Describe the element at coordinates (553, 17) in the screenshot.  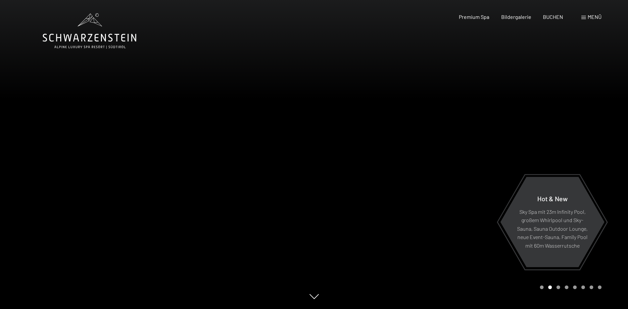
I see `span: BUCHEN` at that location.